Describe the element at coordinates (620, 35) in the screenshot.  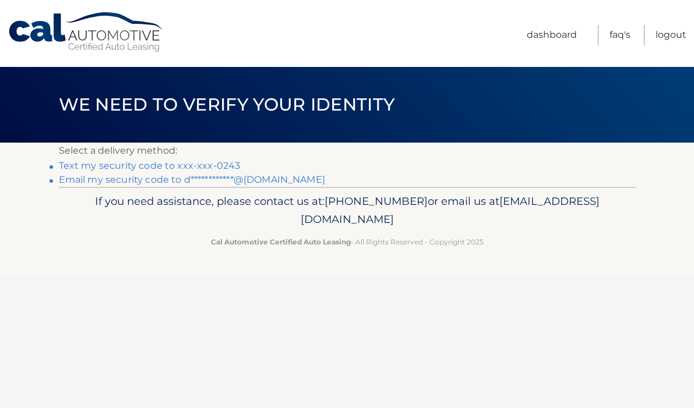
I see `a: FAQ's` at that location.